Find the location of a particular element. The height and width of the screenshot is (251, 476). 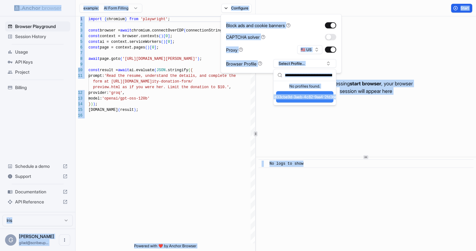

span: example: is located at coordinates (91, 8).